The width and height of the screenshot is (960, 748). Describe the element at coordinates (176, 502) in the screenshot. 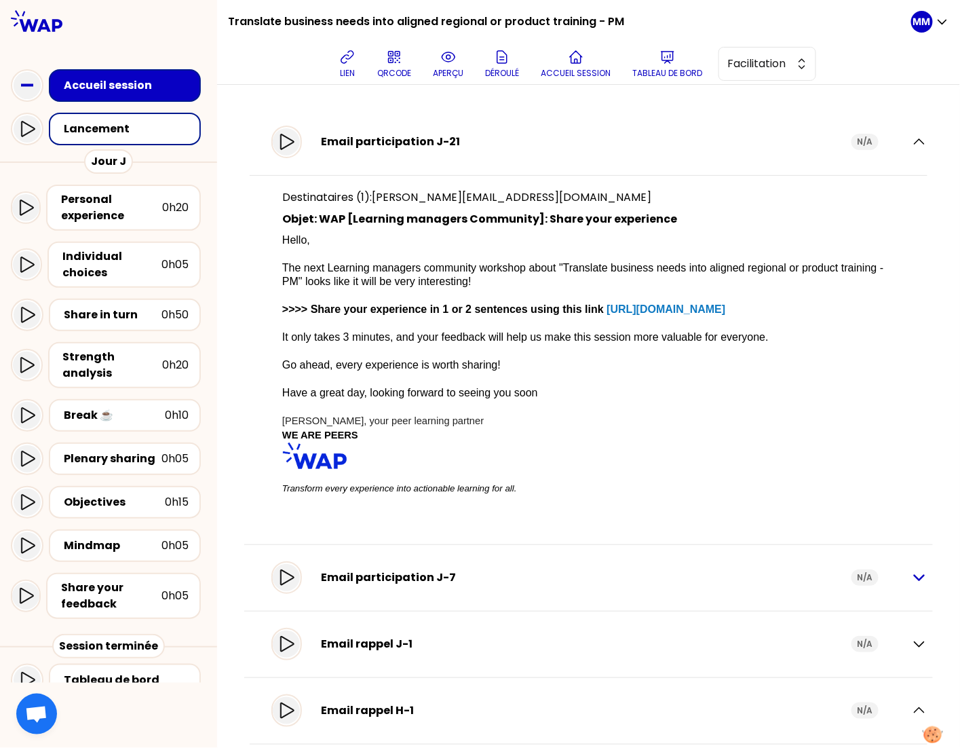

I see `div: 0h15` at that location.